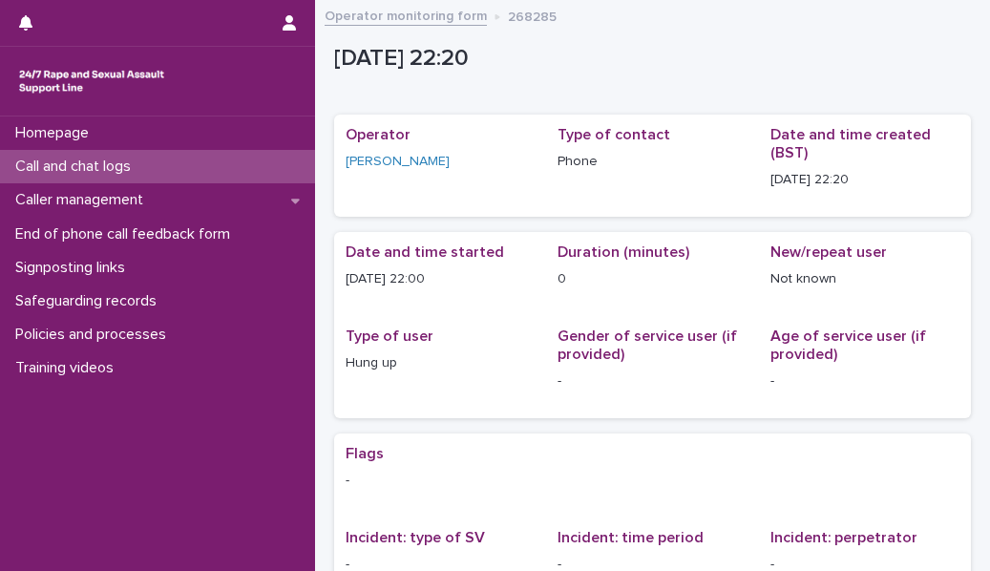 The image size is (990, 571). Describe the element at coordinates (365, 453) in the screenshot. I see `span: Flags` at that location.